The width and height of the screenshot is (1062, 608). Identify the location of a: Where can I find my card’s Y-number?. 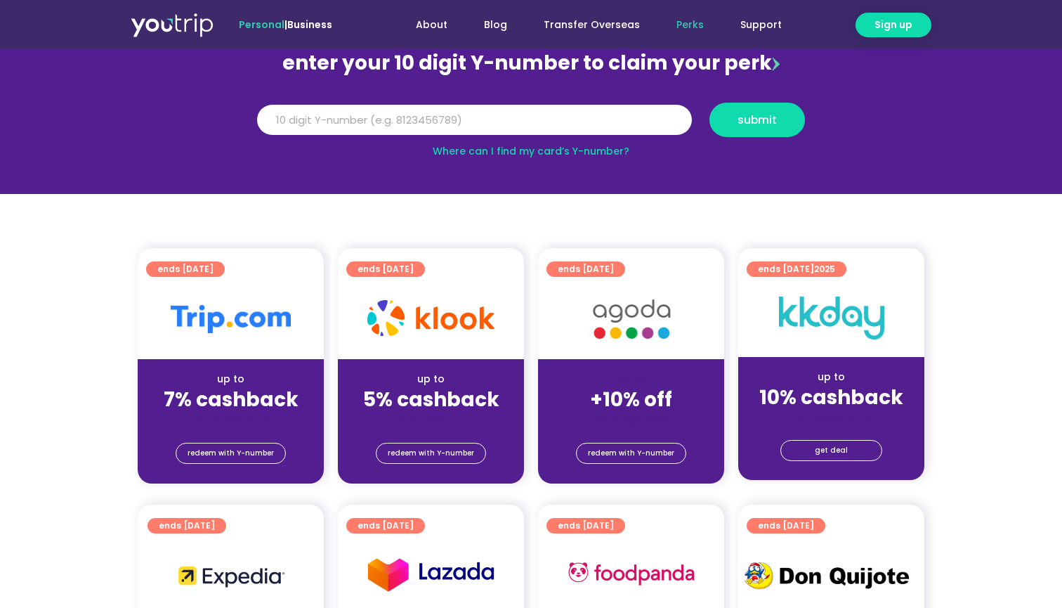
(531, 151).